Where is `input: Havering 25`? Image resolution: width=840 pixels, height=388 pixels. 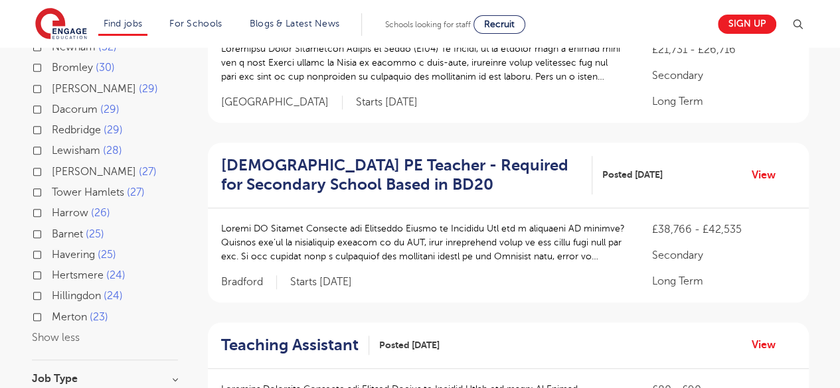 input: Havering 25 is located at coordinates (56, 253).